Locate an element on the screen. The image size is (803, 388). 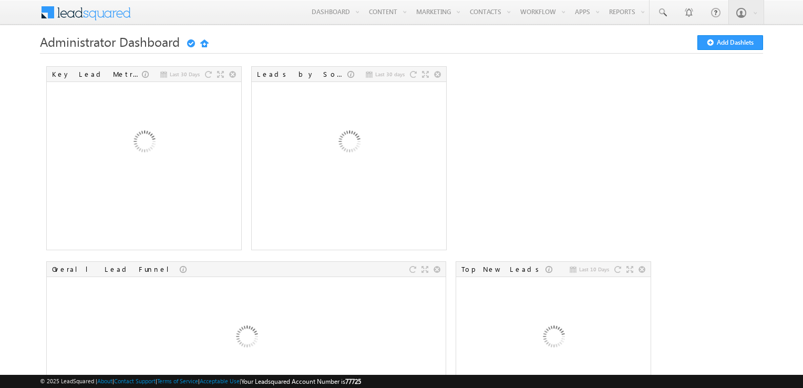
div: Leads by Sources is located at coordinates (302, 74).